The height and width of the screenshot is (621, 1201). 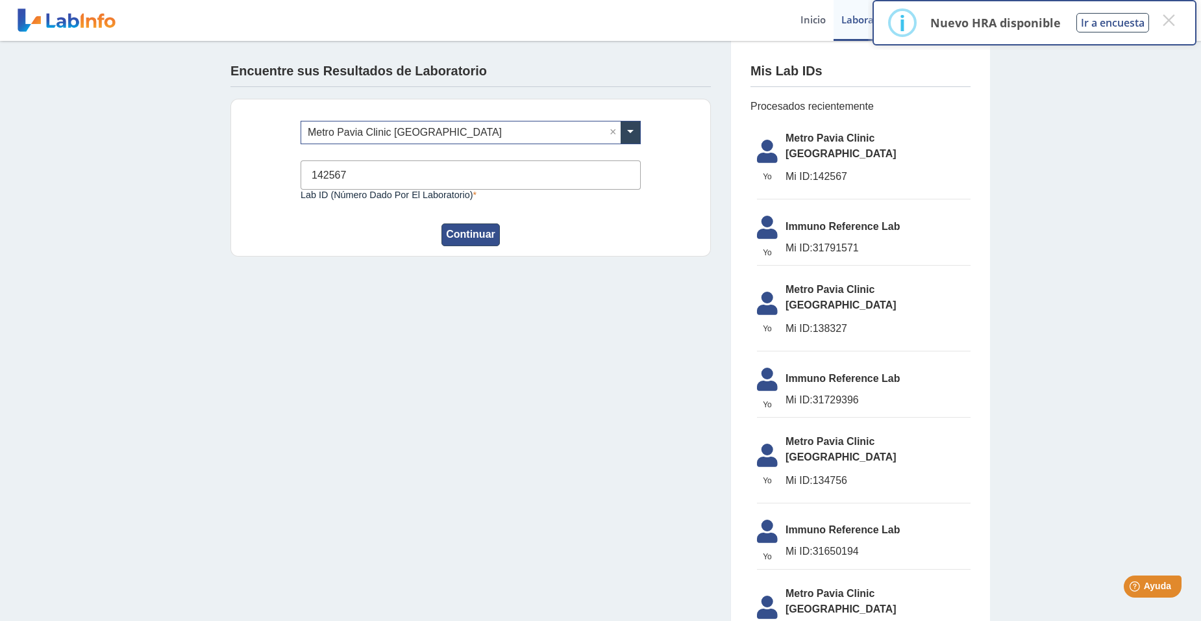 What do you see at coordinates (878, 480) in the screenshot?
I see `span: 134756` at bounding box center [878, 480].